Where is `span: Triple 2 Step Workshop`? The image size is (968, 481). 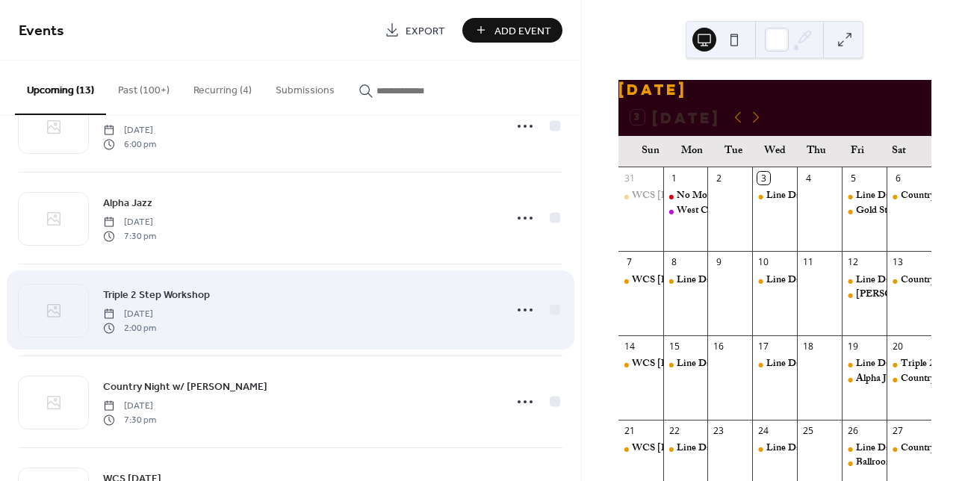
span: Triple 2 Step Workshop is located at coordinates (156, 295).